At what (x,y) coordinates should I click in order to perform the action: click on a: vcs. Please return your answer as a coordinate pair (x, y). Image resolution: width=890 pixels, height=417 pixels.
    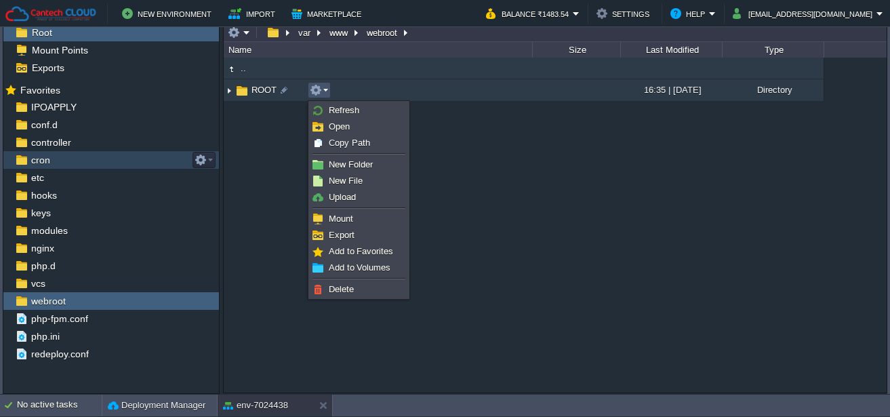
    Looking at the image, I should click on (38, 283).